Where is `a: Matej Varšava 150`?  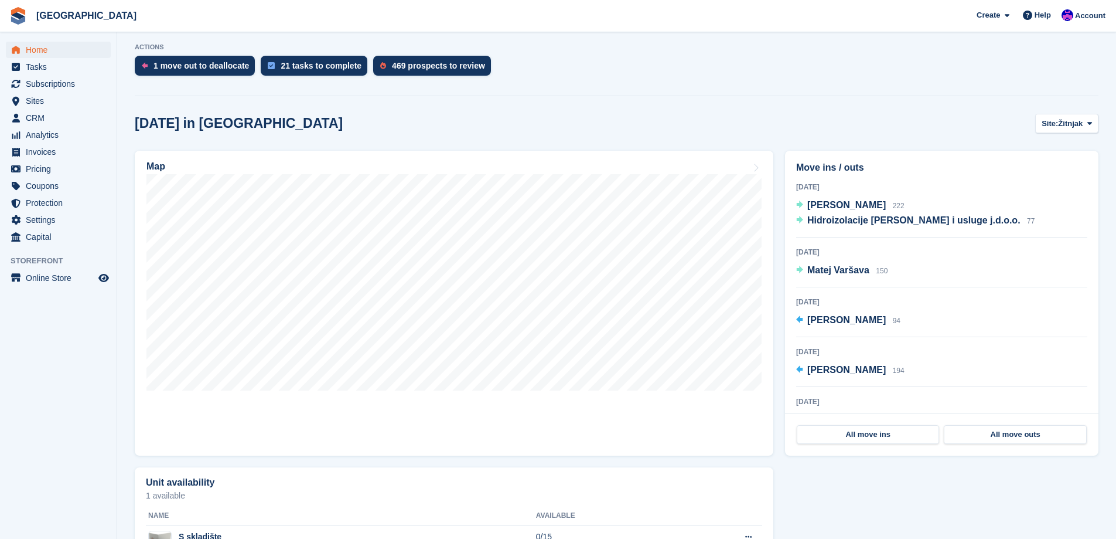
a: Matej Varšava 150 is located at coordinates (842, 271).